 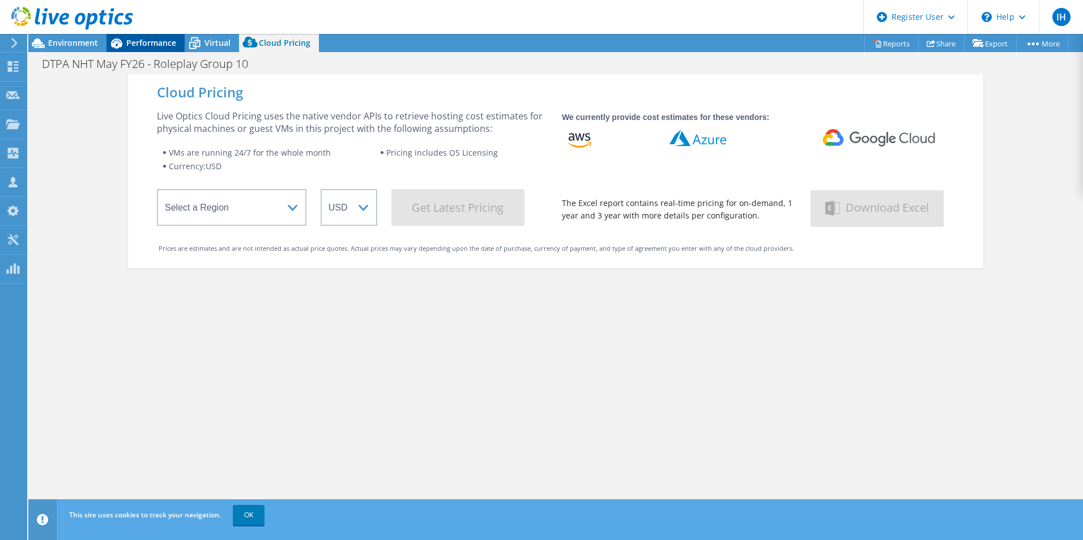 What do you see at coordinates (679, 210) in the screenshot?
I see `div: The Excel report contains real-time pricing for on-demand, 1 year and 3 year with more details pe...` at bounding box center [679, 210].